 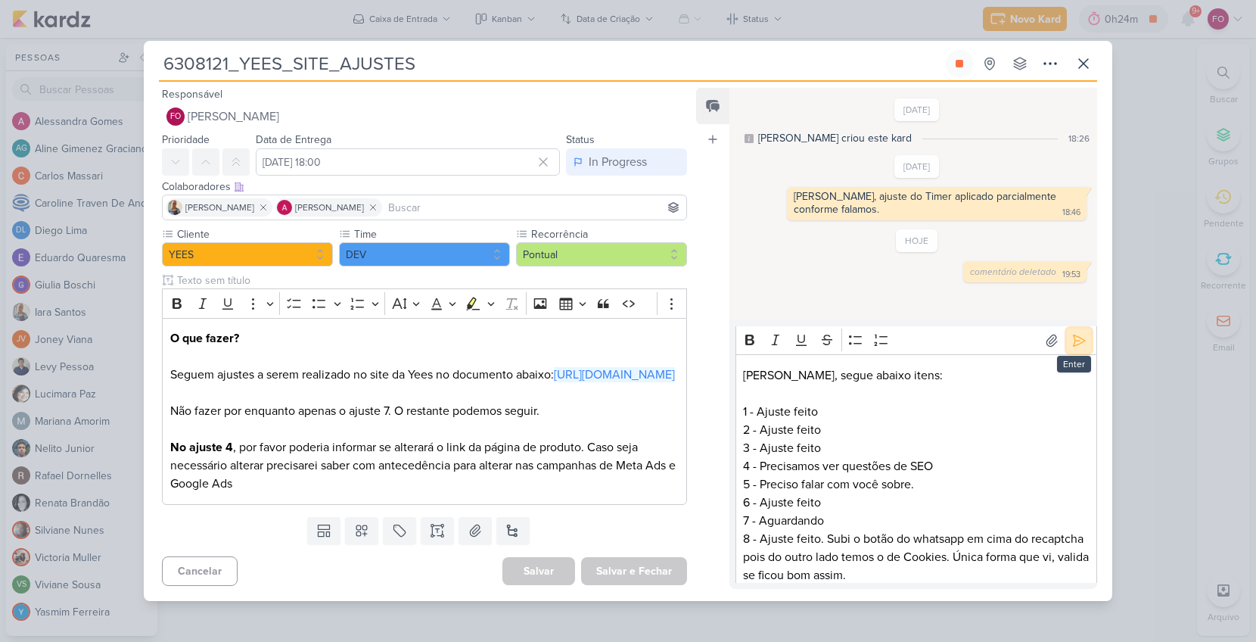 I want to click on input: Buscar, so click(x=534, y=207).